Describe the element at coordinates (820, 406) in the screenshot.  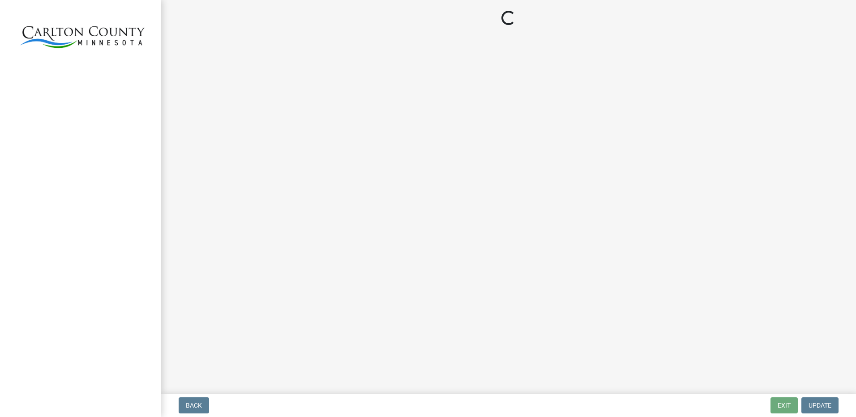
I see `span: Update` at that location.